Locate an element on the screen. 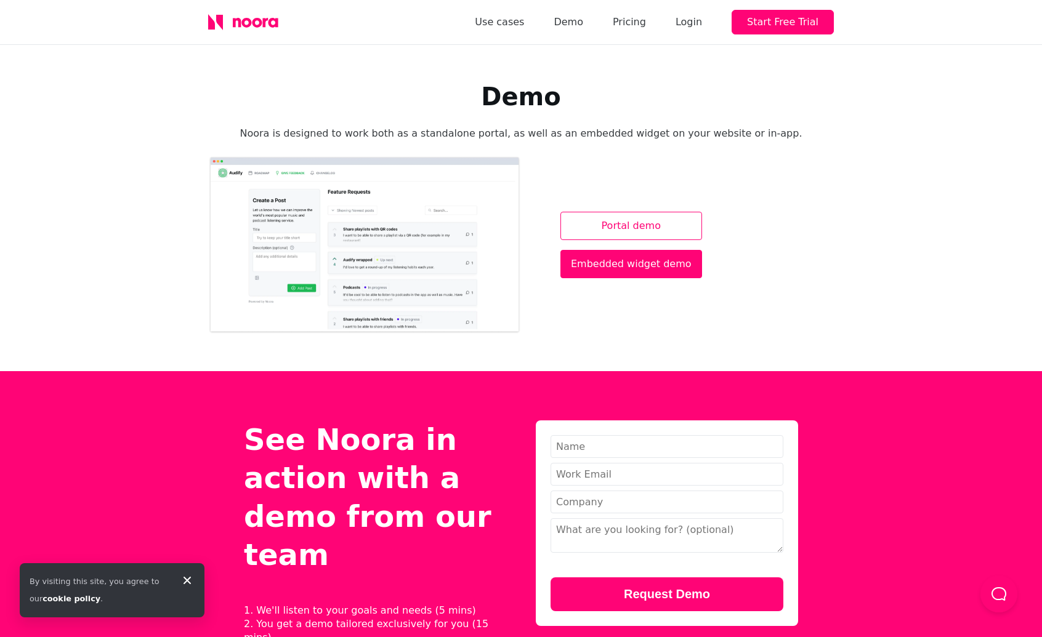 This screenshot has height=637, width=1042. button: Start Free Trial is located at coordinates (782, 22).